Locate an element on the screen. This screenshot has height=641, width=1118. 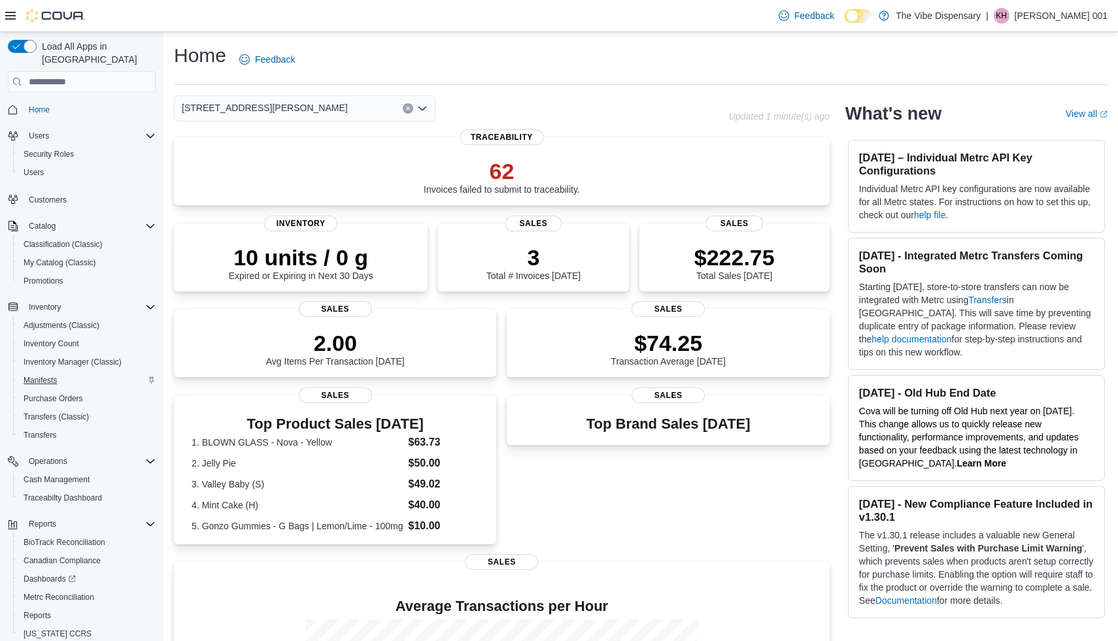
button: Classification (Classic) is located at coordinates (87, 244).